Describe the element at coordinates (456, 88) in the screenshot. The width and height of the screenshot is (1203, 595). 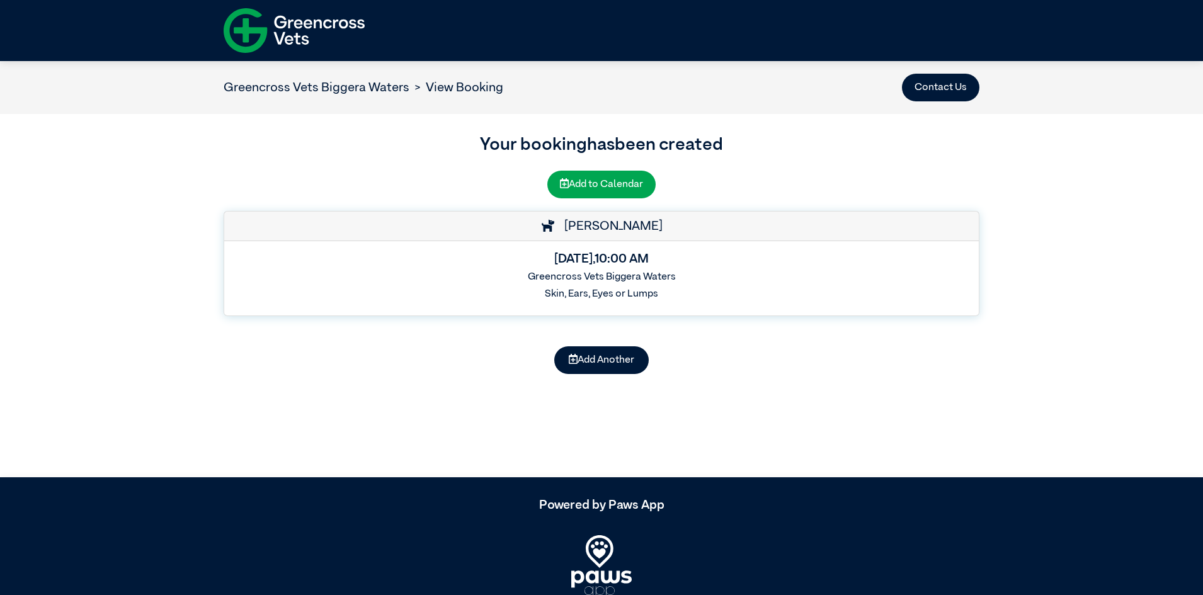
I see `li: View Booking` at that location.